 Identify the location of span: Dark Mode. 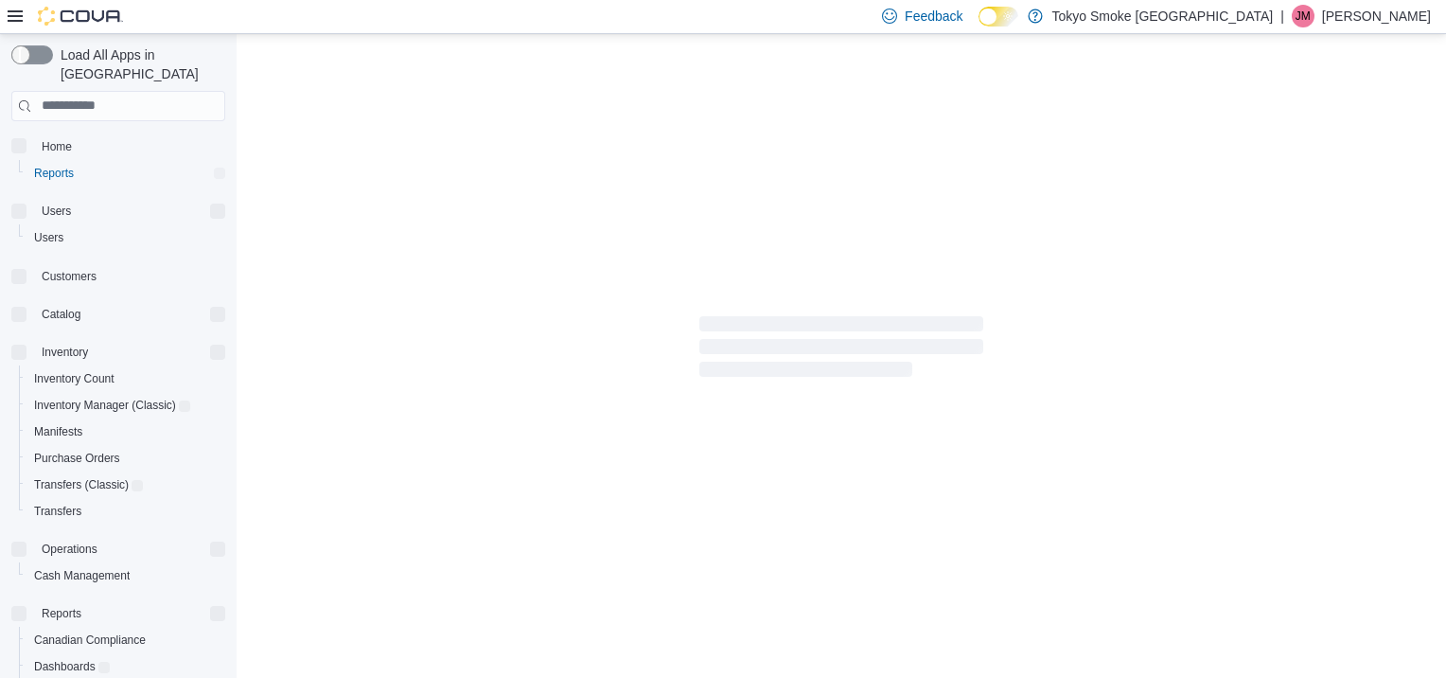
(979, 26).